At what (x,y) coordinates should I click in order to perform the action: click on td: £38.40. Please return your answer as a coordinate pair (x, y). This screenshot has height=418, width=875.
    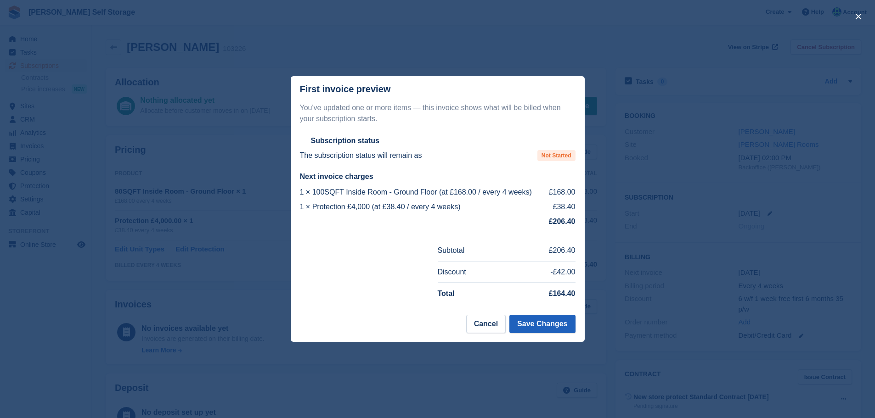
    Looking at the image, I should click on (561, 207).